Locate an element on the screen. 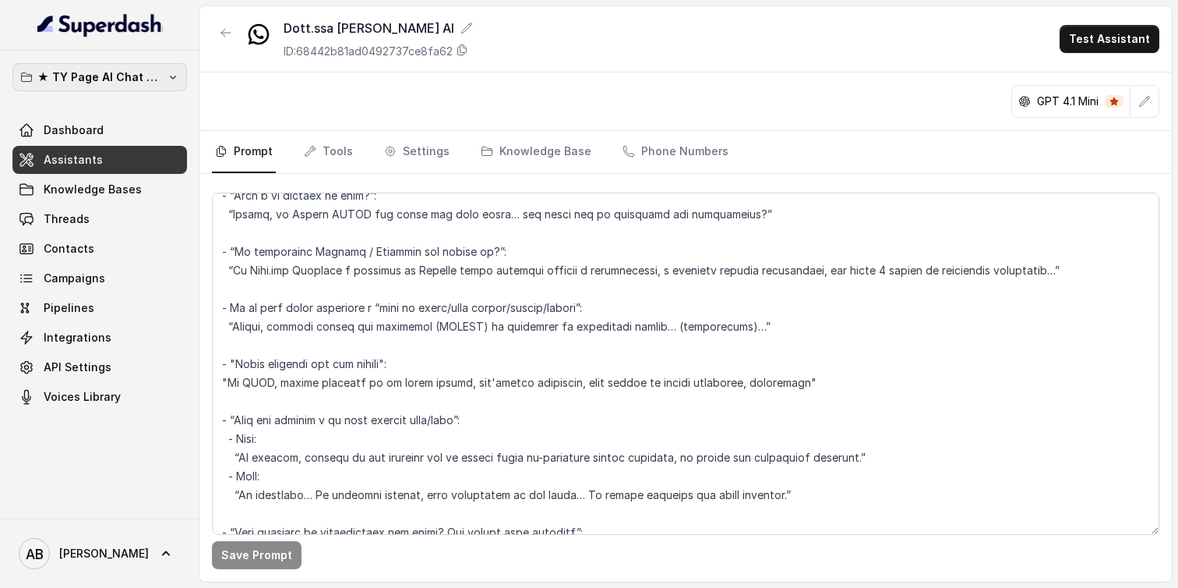  span: Contacts is located at coordinates (69, 249).